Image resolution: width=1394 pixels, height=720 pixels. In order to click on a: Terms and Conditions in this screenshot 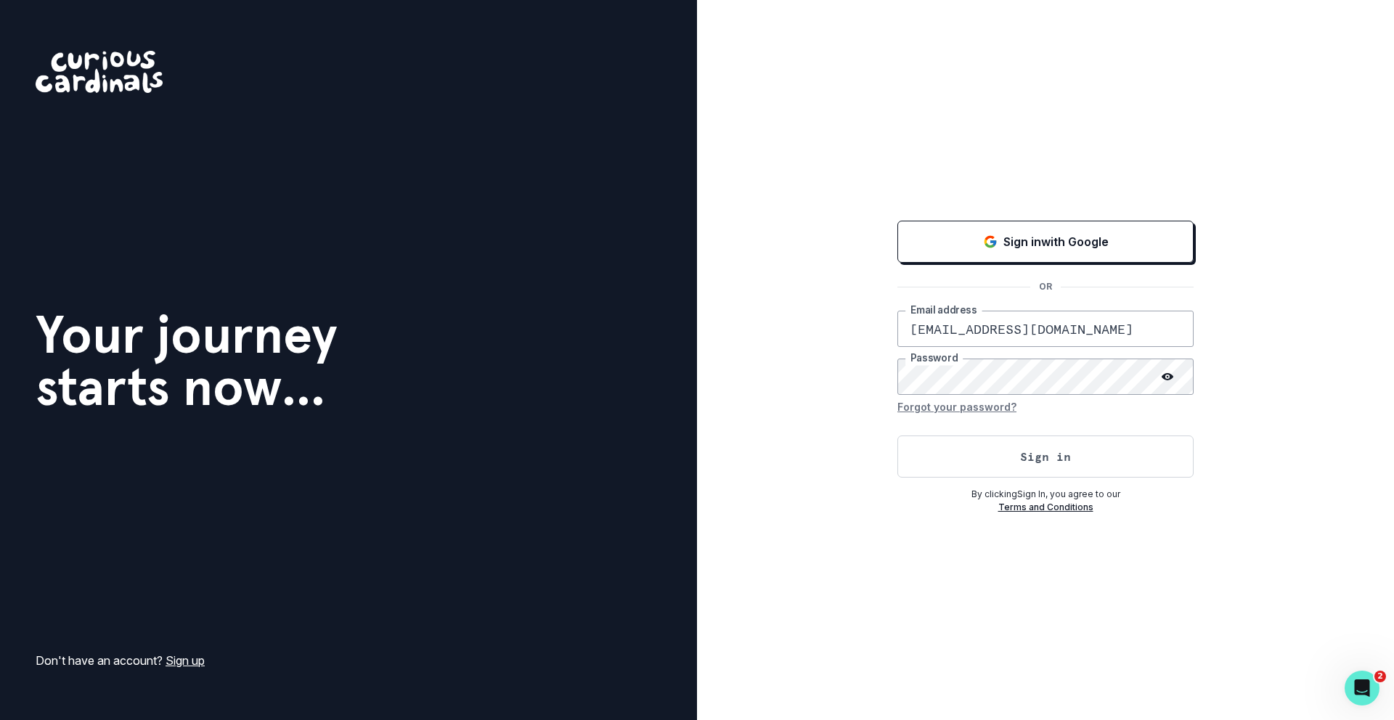, I will do `click(1046, 507)`.